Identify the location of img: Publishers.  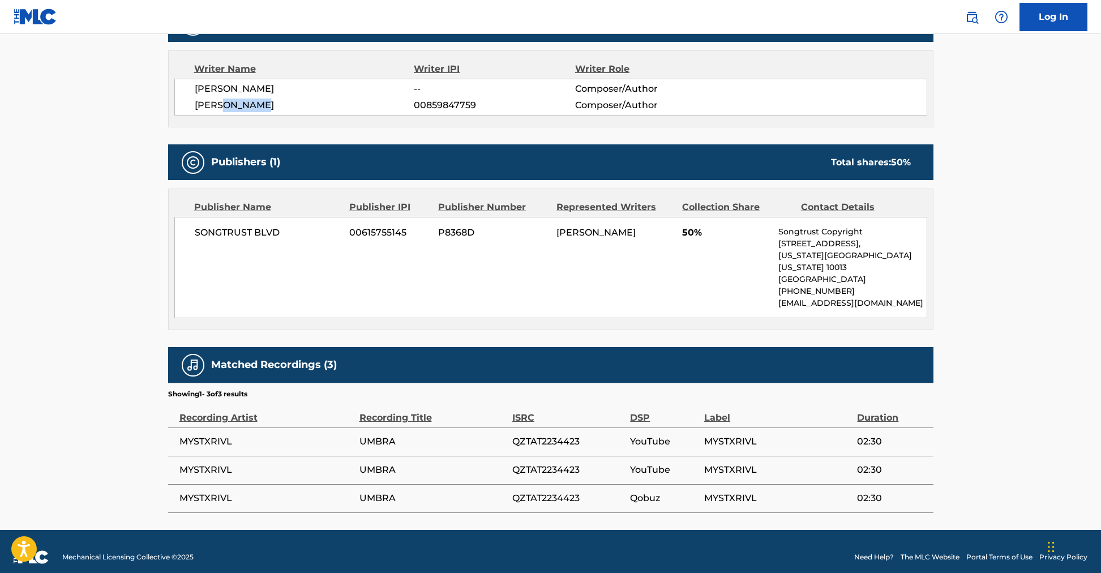
(193, 162).